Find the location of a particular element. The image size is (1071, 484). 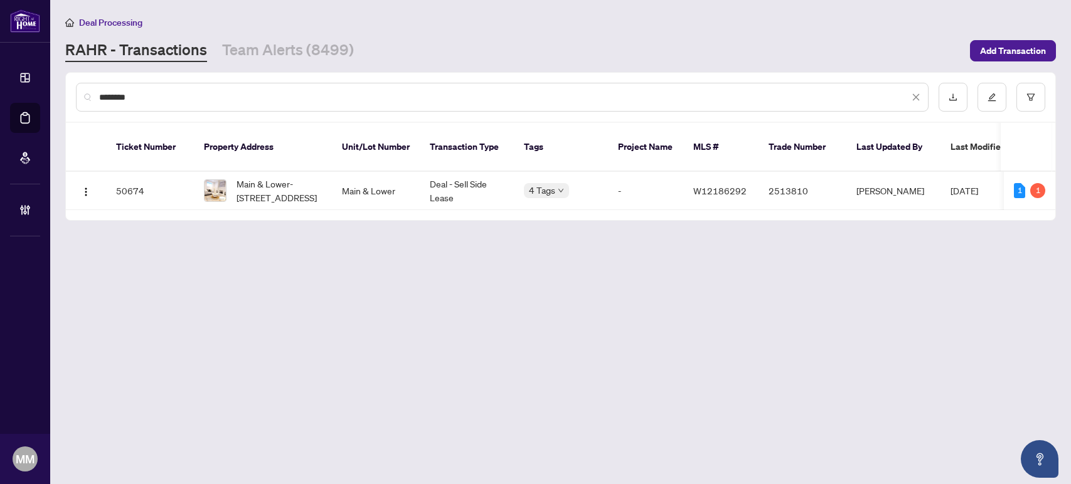

td: Main & Lower is located at coordinates (376, 191).